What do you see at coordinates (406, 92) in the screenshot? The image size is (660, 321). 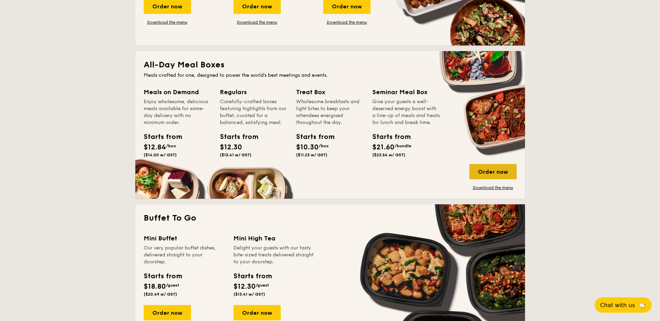 I see `div: Seminar Meal Box` at bounding box center [406, 92].